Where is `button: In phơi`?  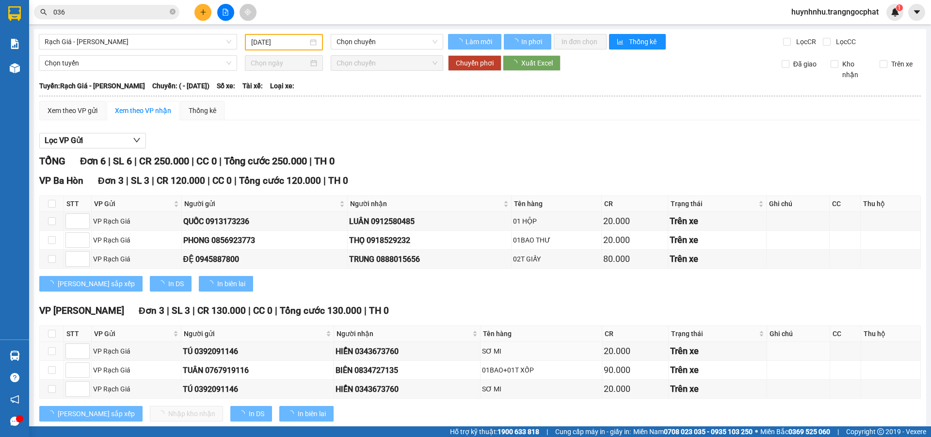
button: In phơi is located at coordinates (527, 42).